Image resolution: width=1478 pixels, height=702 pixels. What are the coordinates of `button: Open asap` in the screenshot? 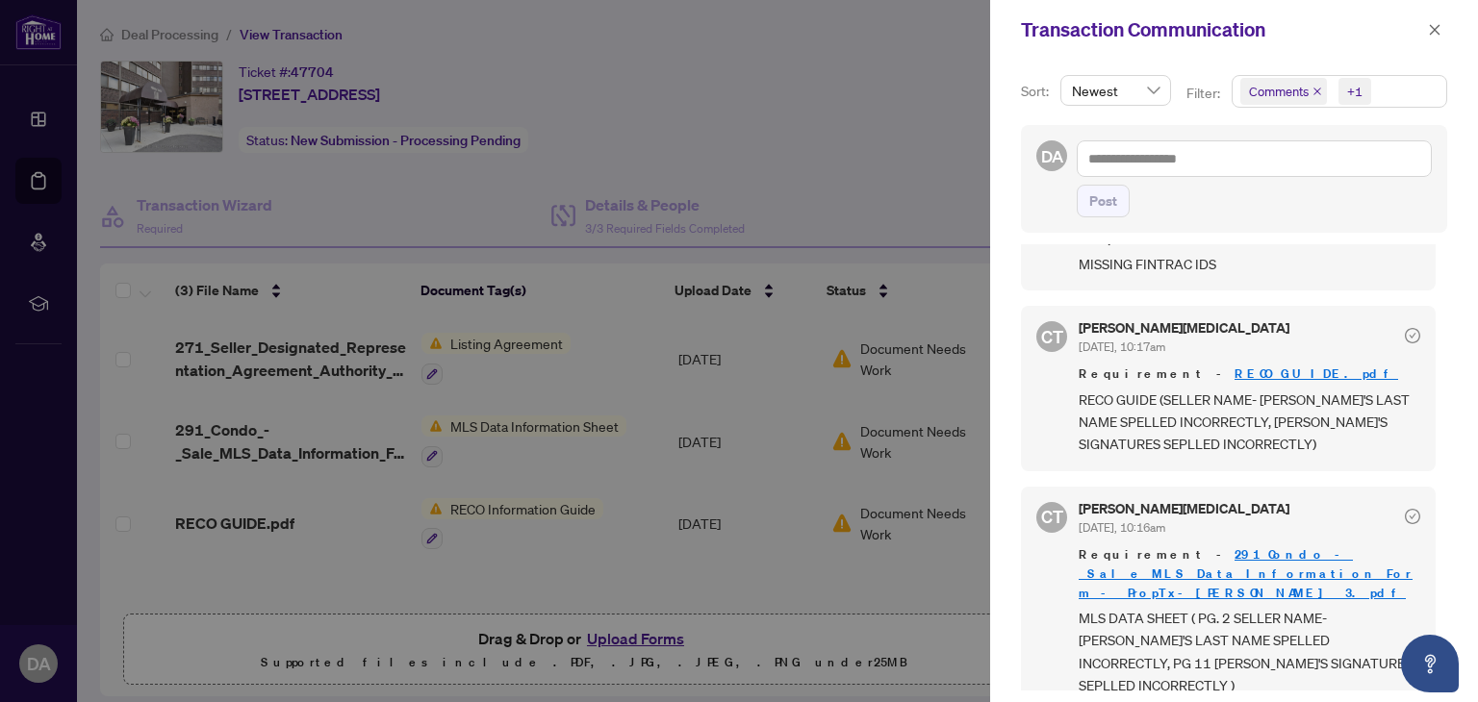 It's located at (1430, 664).